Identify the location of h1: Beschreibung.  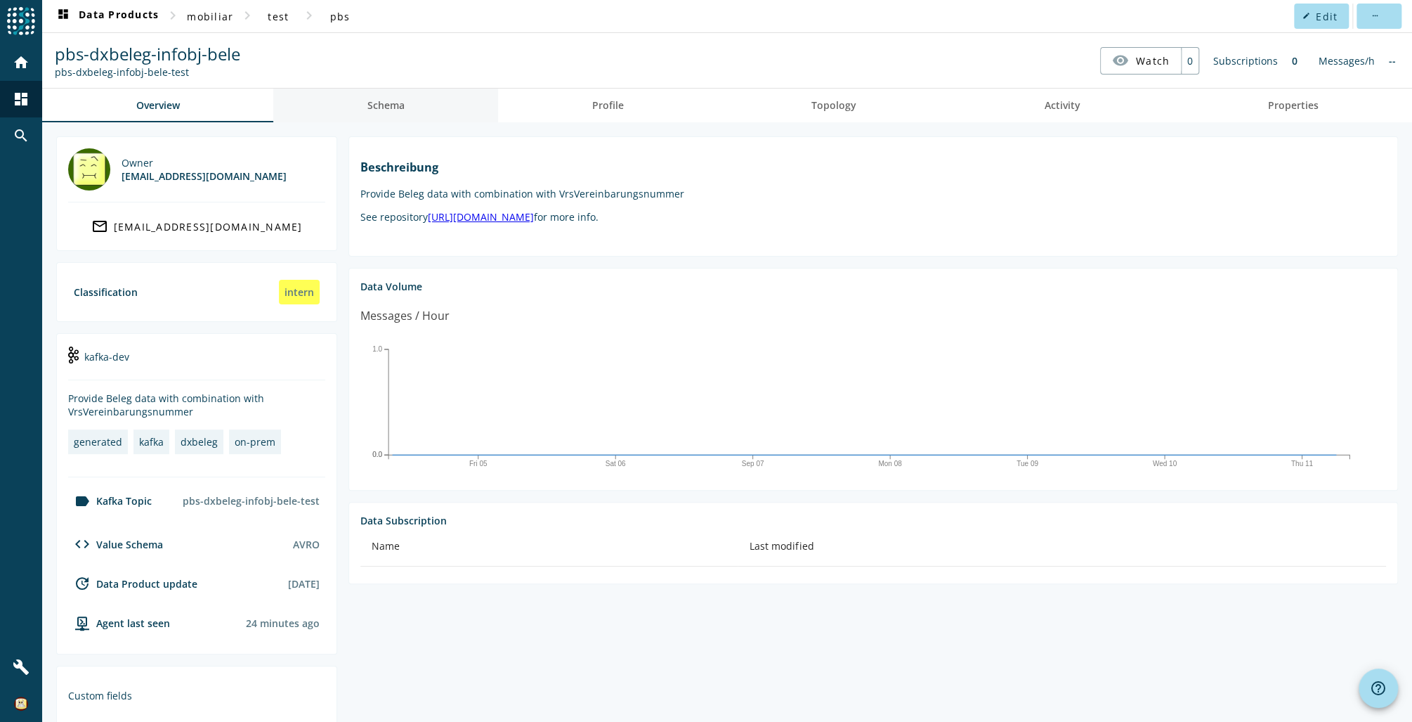
(873, 167).